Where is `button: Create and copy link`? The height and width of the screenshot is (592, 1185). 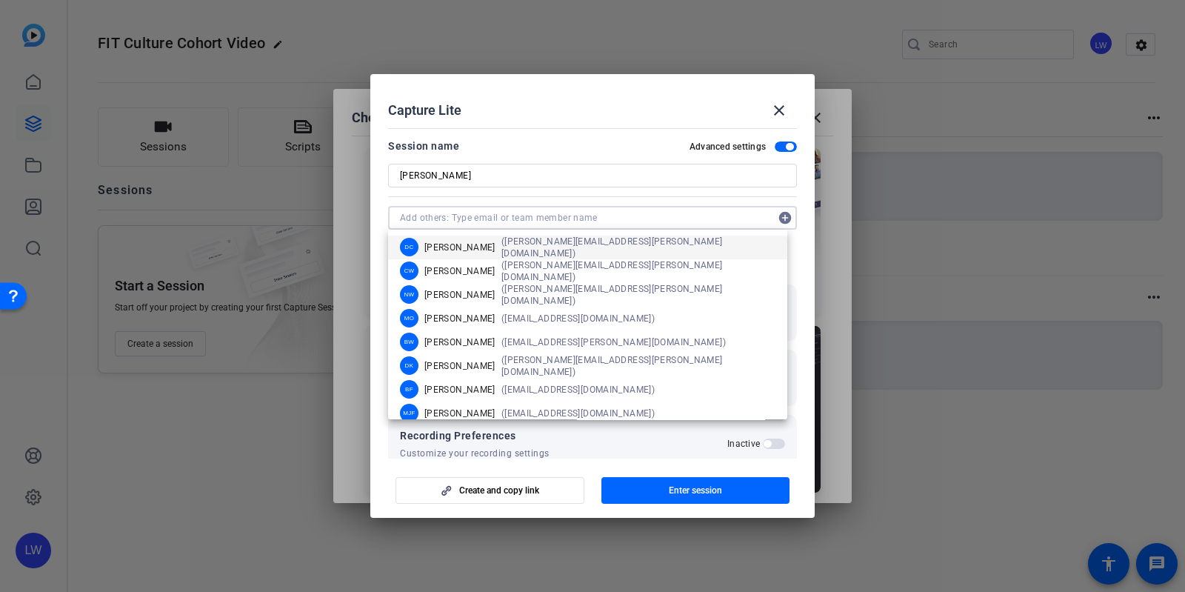 button: Create and copy link is located at coordinates (490, 490).